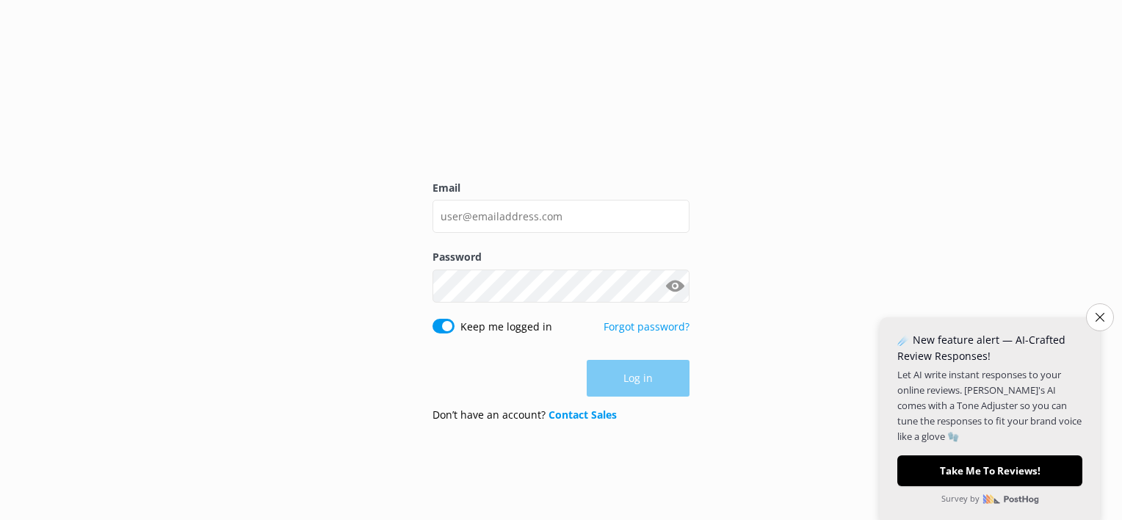 The width and height of the screenshot is (1122, 520). I want to click on a: Forgot password?, so click(646, 326).